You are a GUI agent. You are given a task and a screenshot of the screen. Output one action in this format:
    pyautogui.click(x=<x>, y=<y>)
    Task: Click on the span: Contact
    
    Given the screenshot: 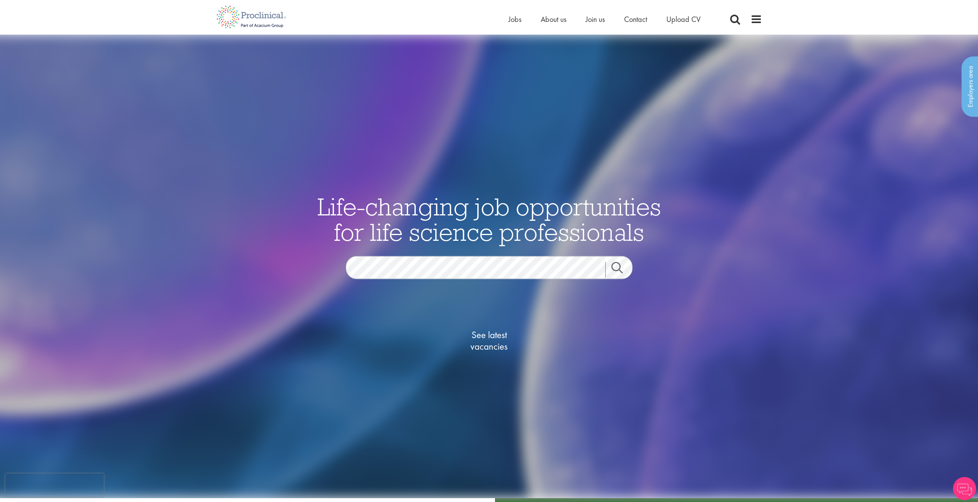 What is the action you would take?
    pyautogui.click(x=636, y=19)
    